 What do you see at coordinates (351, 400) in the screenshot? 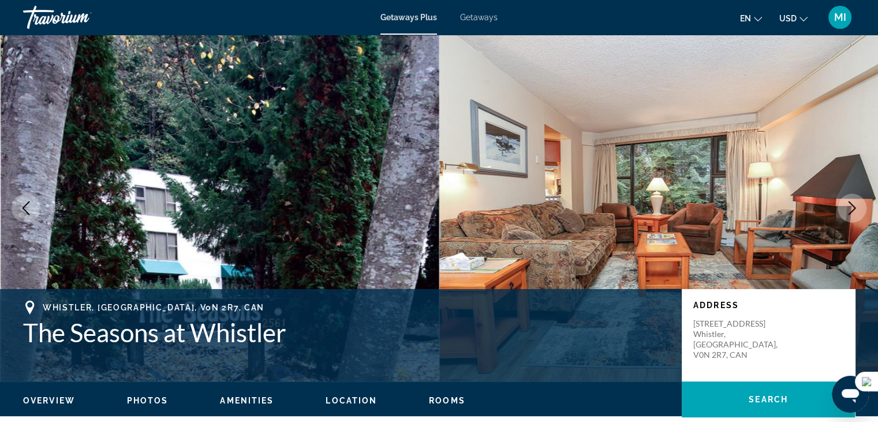
I see `span: Location` at bounding box center [351, 400].